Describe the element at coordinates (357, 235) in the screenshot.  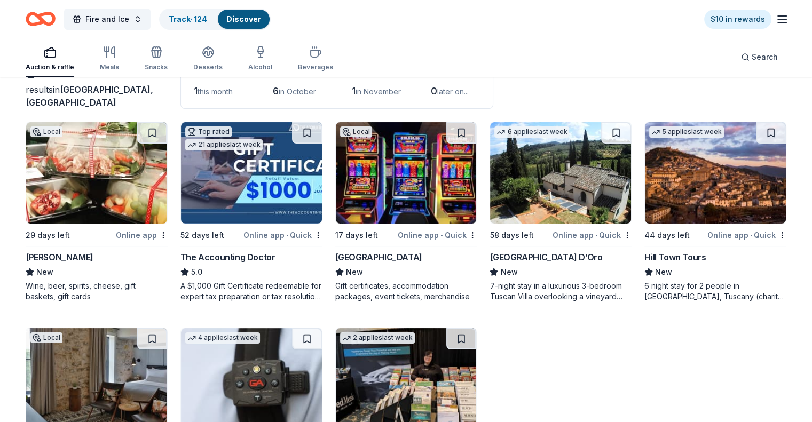
I see `div: 17 days left` at that location.